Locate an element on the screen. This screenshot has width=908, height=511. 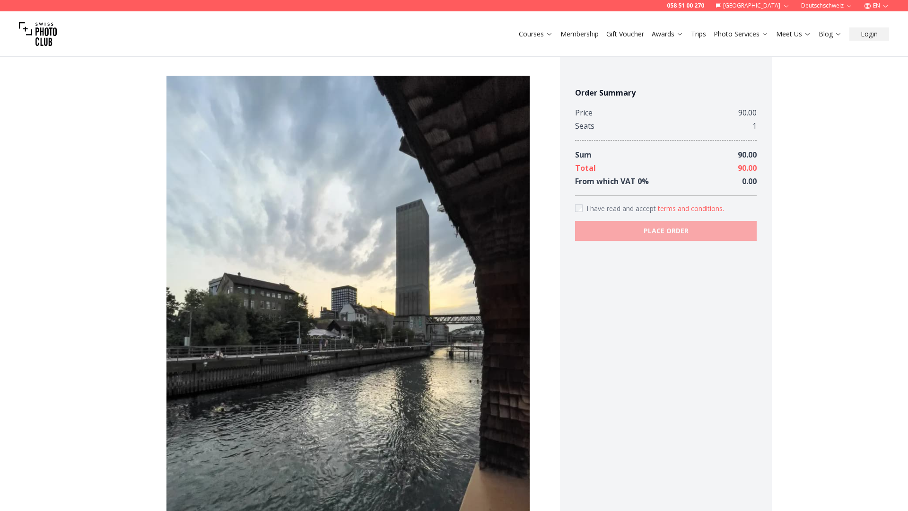
button: Membership is located at coordinates (579, 34).